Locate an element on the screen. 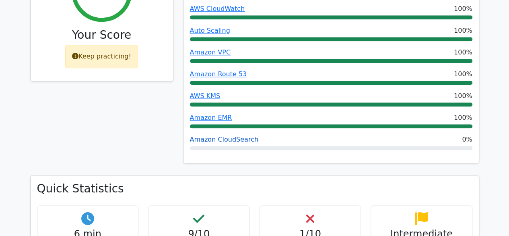 This screenshot has width=509, height=236. h3: Your Score is located at coordinates (102, 35).